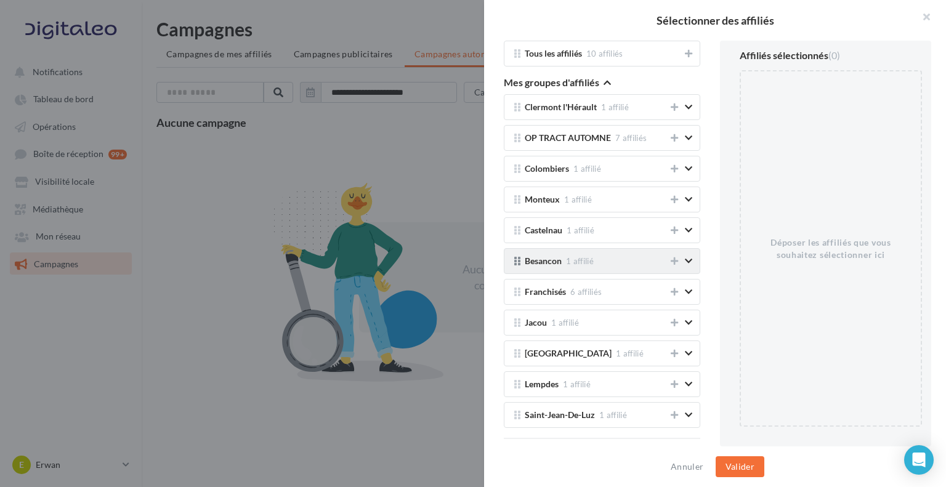  I want to click on span: Castelnau, so click(543, 230).